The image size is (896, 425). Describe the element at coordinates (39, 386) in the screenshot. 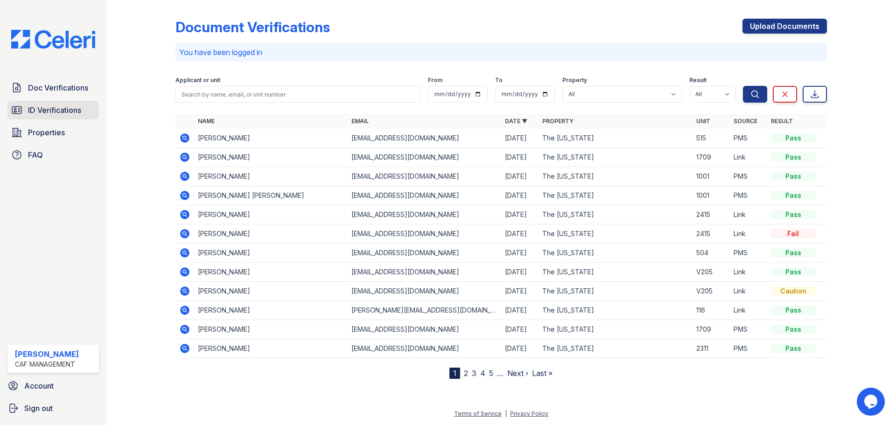

I see `span: Account` at that location.